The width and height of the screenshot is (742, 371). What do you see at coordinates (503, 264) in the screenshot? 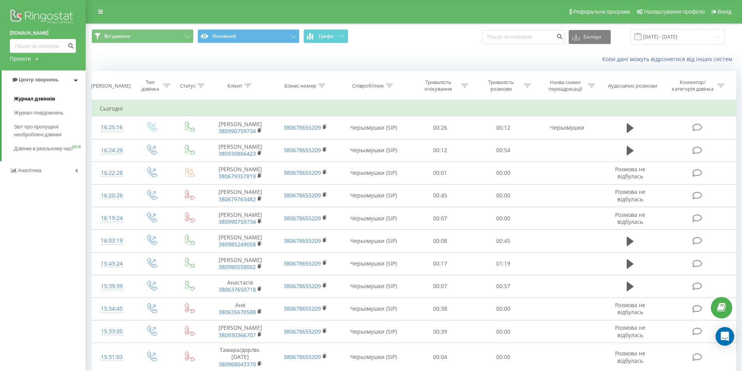
I see `td: 01:19` at bounding box center [503, 264].